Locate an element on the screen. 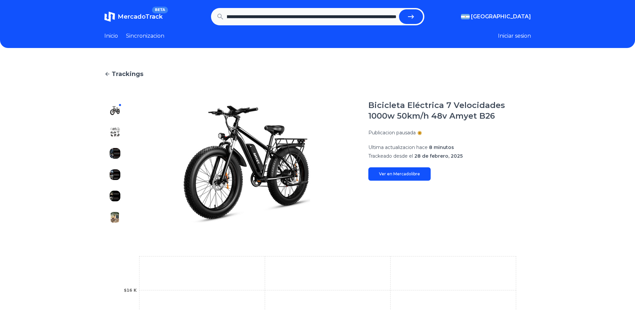 The width and height of the screenshot is (635, 310). span: Trackeado desde el is located at coordinates (391, 156).